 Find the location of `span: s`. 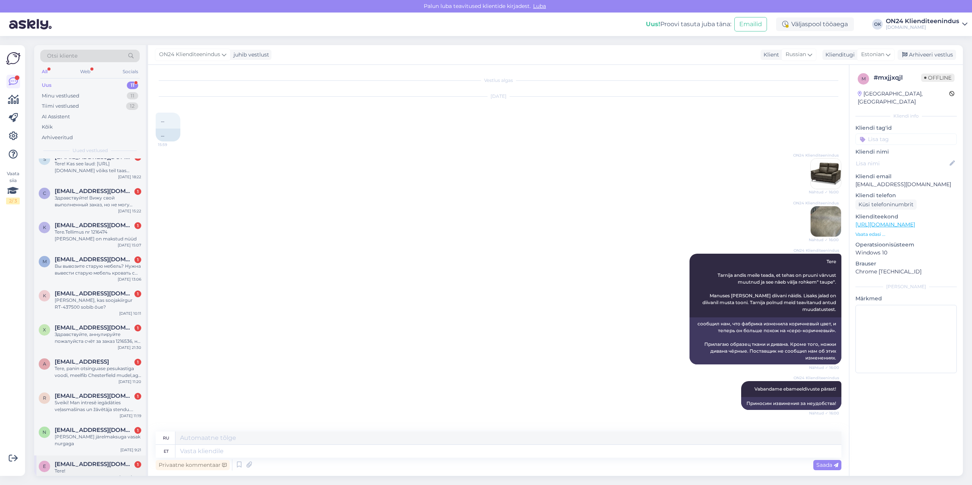

span: s is located at coordinates (44, 159).